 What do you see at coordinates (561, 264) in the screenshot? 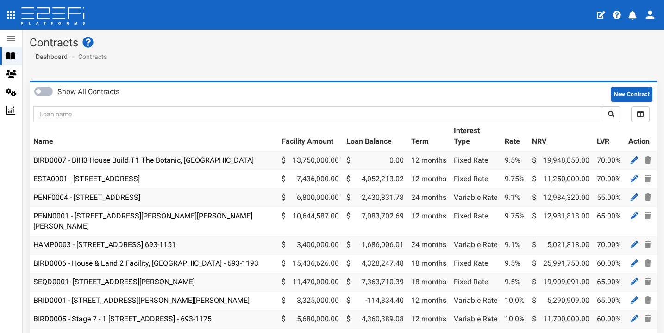
I see `td: 25,991,750.00` at bounding box center [561, 264].